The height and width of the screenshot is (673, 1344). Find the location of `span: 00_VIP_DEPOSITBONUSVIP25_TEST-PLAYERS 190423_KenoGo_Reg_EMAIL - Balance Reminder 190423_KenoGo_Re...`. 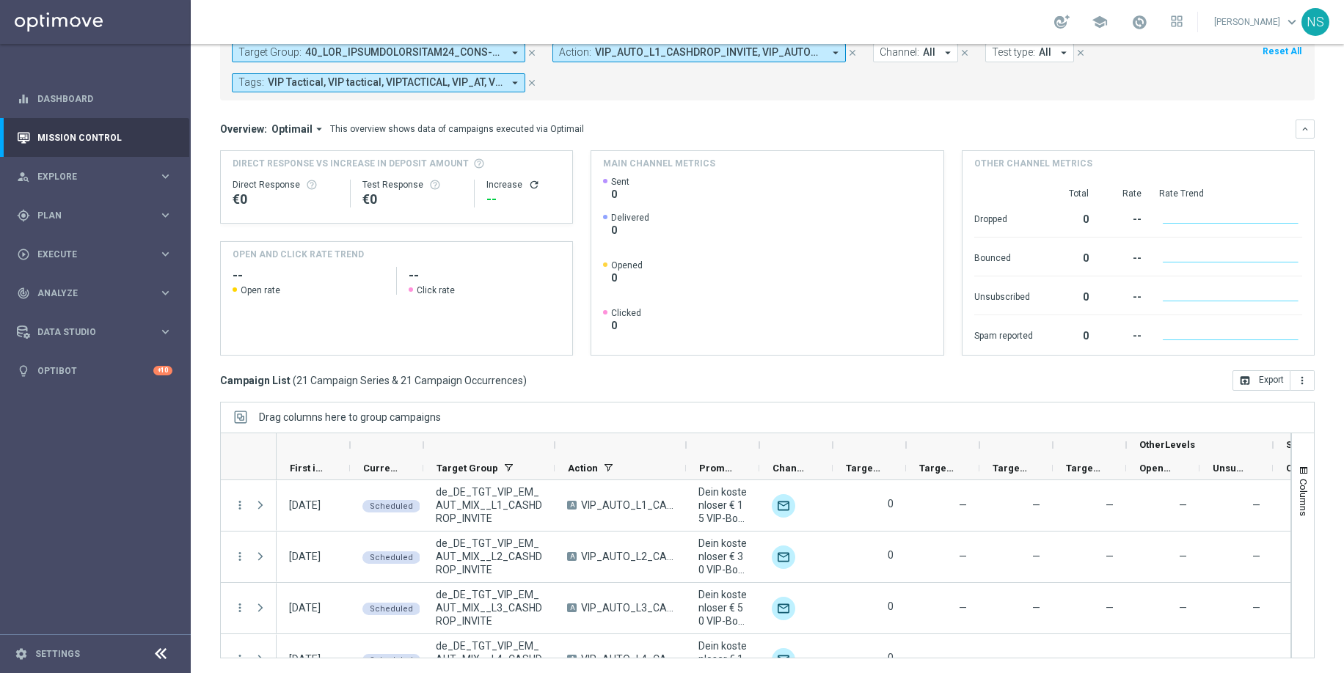

span: 00_VIP_DEPOSITBONUSVIP25_TEST-PLAYERS 190423_KenoGo_Reg_EMAIL - Balance Reminder 190423_KenoGo_Re... is located at coordinates (403, 52).